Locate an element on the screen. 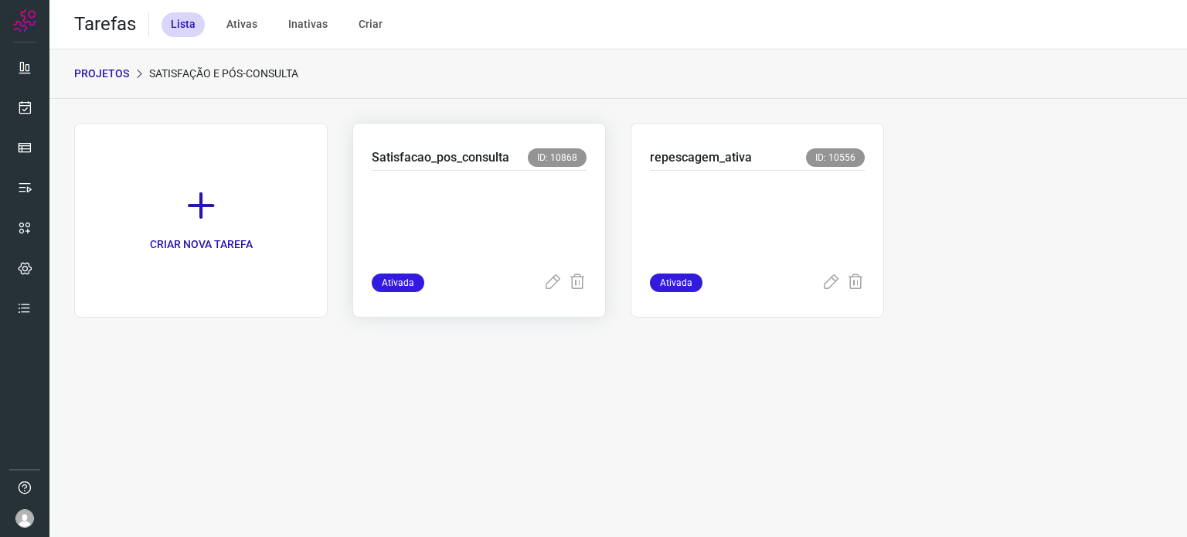 This screenshot has width=1187, height=537. p: repescagem_ativa is located at coordinates (701, 158).